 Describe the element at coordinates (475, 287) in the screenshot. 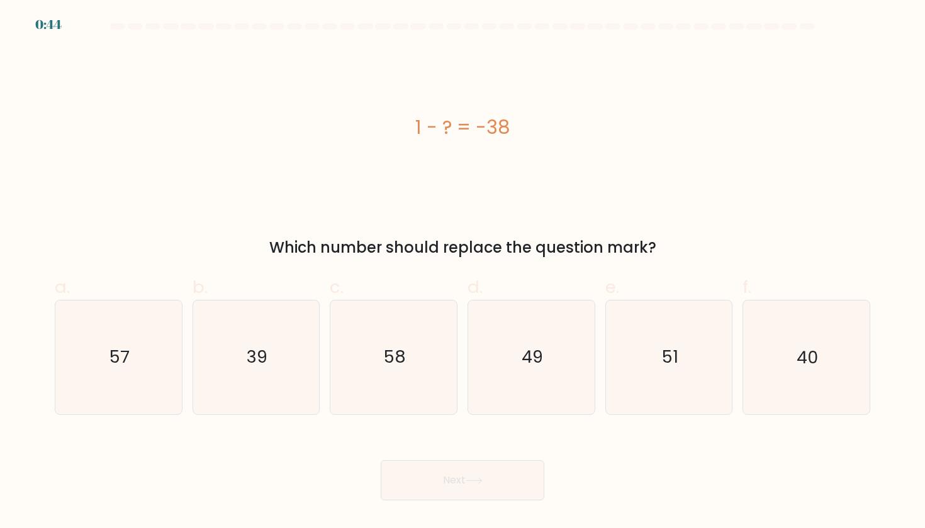

I see `span: d.` at that location.